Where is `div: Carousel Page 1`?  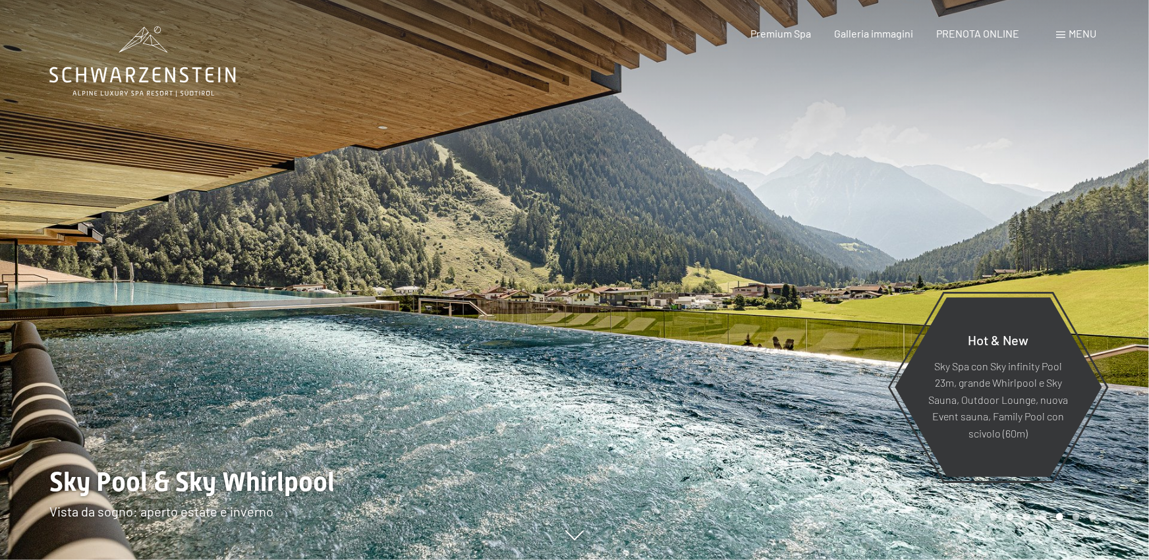
div: Carousel Page 1 is located at coordinates (977, 516).